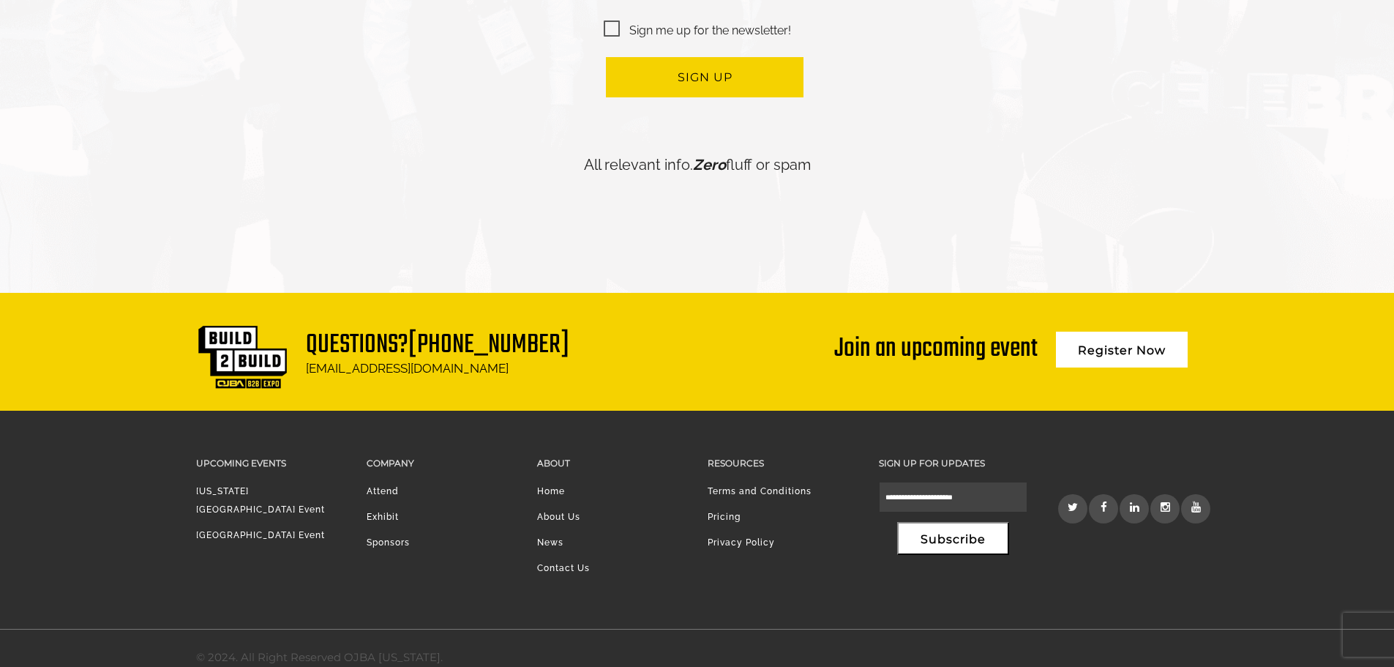 The height and width of the screenshot is (667, 1394). Describe the element at coordinates (383, 517) in the screenshot. I see `a: Exhibit` at that location.